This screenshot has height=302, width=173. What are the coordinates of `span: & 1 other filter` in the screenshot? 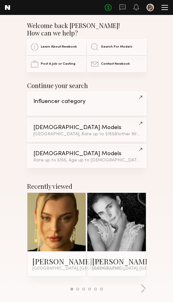 It's located at (128, 134).